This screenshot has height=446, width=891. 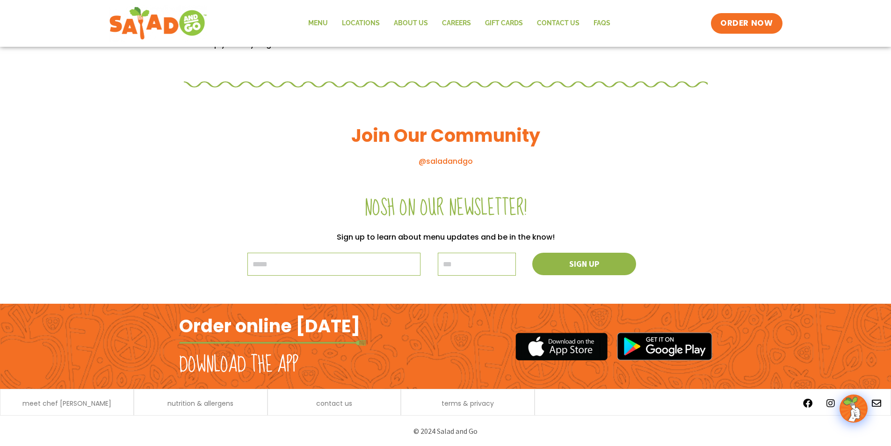 I want to click on button: Sign up, so click(x=584, y=264).